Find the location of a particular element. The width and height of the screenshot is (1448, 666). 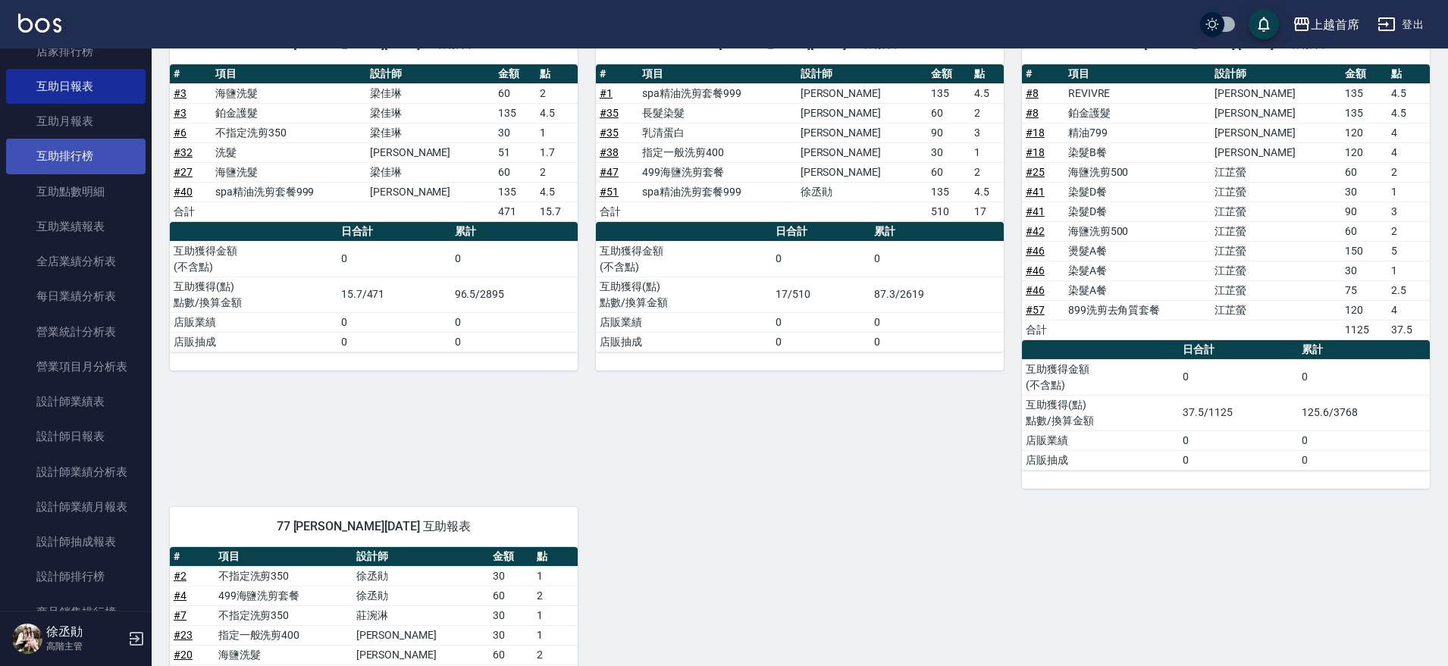

a: 互助月報表 is located at coordinates (76, 121).